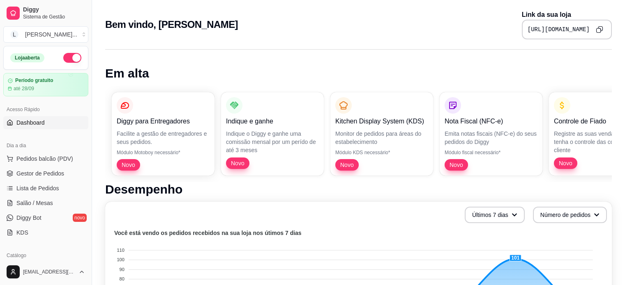 This screenshot has height=285, width=625. Describe the element at coordinates (491, 153) in the screenshot. I see `p: Módulo fiscal necessário*` at that location.